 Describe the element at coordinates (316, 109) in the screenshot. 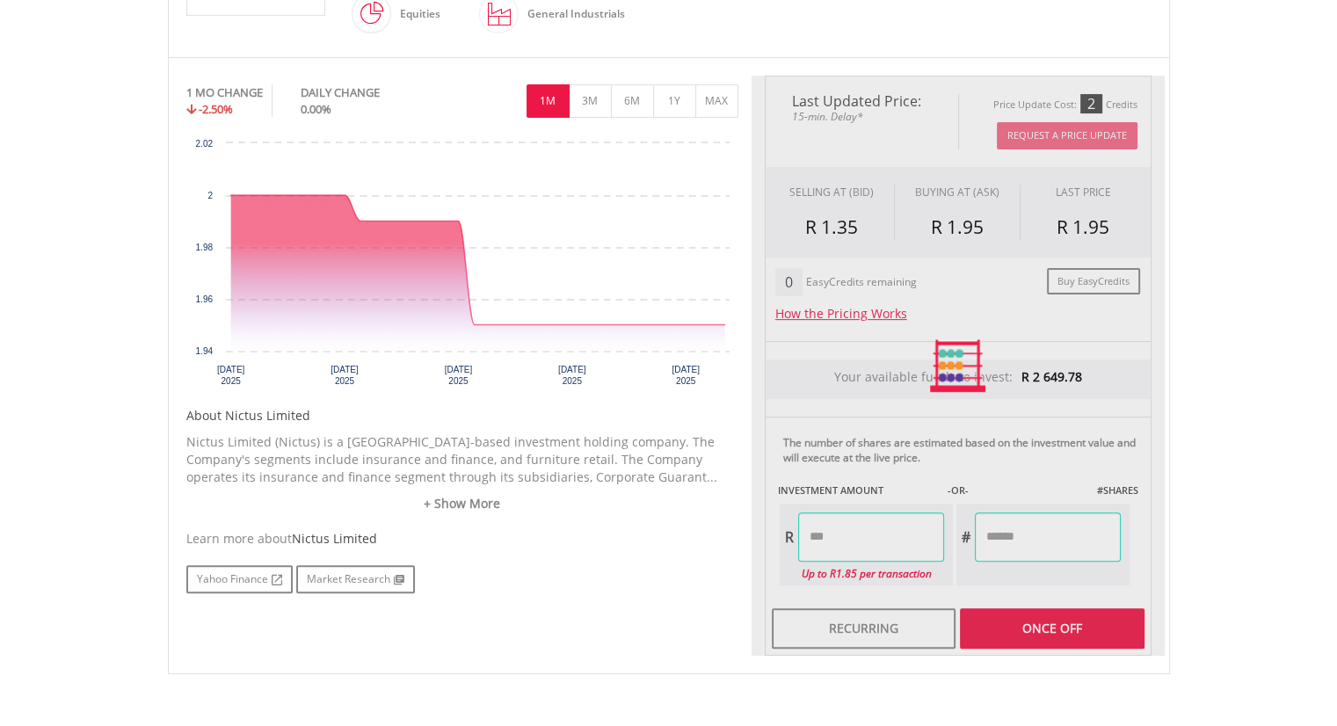

I see `span: 0.00%` at that location.